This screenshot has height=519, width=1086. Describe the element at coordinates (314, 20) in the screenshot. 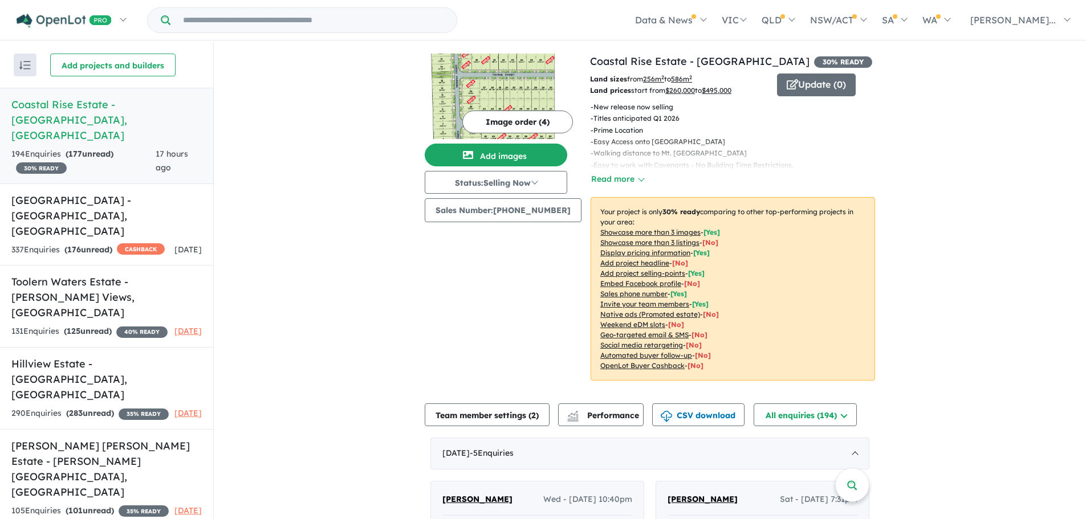

I see `input: Try estate name, suburb, builder or developer` at that location.